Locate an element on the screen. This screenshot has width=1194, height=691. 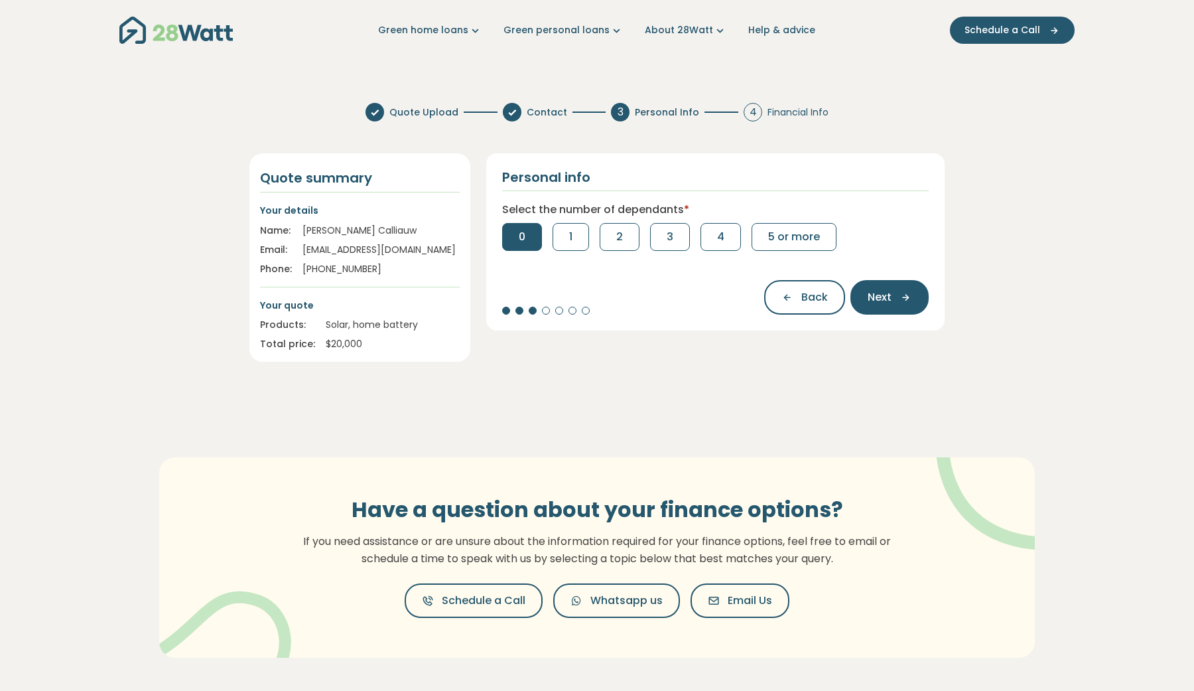
div: Phone: is located at coordinates (276, 269).